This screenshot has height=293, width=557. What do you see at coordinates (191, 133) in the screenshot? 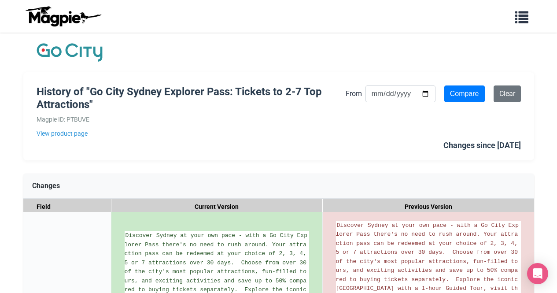
I see `a: View product page` at bounding box center [191, 133].